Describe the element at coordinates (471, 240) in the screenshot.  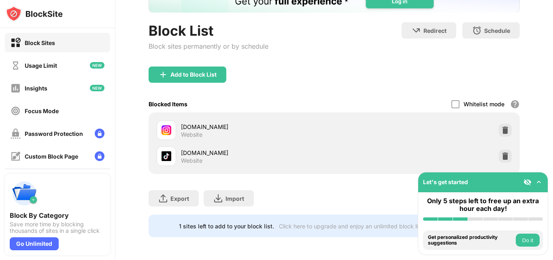
I see `div: Get personalized productivity suggestions` at that location.